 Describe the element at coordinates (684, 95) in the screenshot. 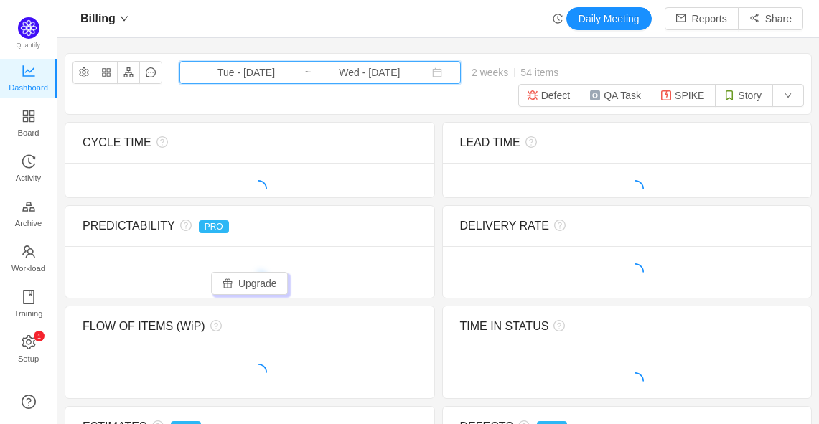

I see `button: SPIKE` at that location.